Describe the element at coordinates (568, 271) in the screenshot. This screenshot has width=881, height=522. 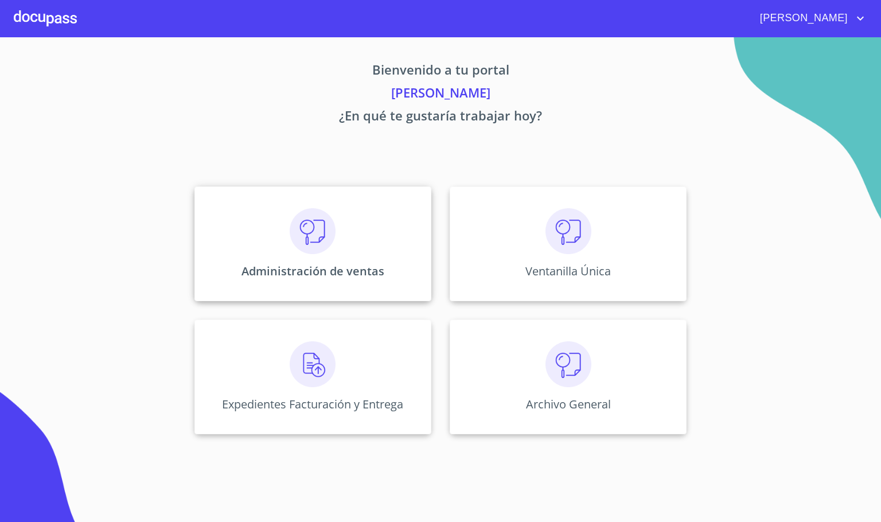
I see `p: Ventanilla Única` at that location.